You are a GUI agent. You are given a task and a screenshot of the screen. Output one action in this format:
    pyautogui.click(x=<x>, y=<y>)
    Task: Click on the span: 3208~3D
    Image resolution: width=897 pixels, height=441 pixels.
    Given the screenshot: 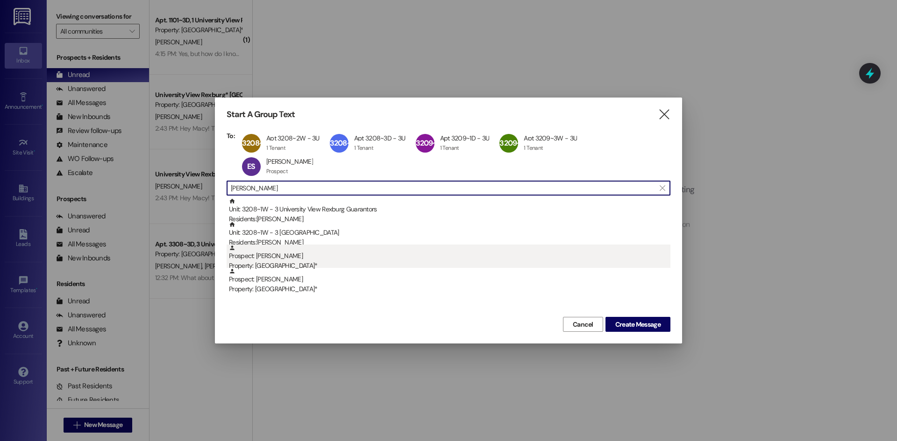 What is the action you would take?
    pyautogui.click(x=345, y=143)
    